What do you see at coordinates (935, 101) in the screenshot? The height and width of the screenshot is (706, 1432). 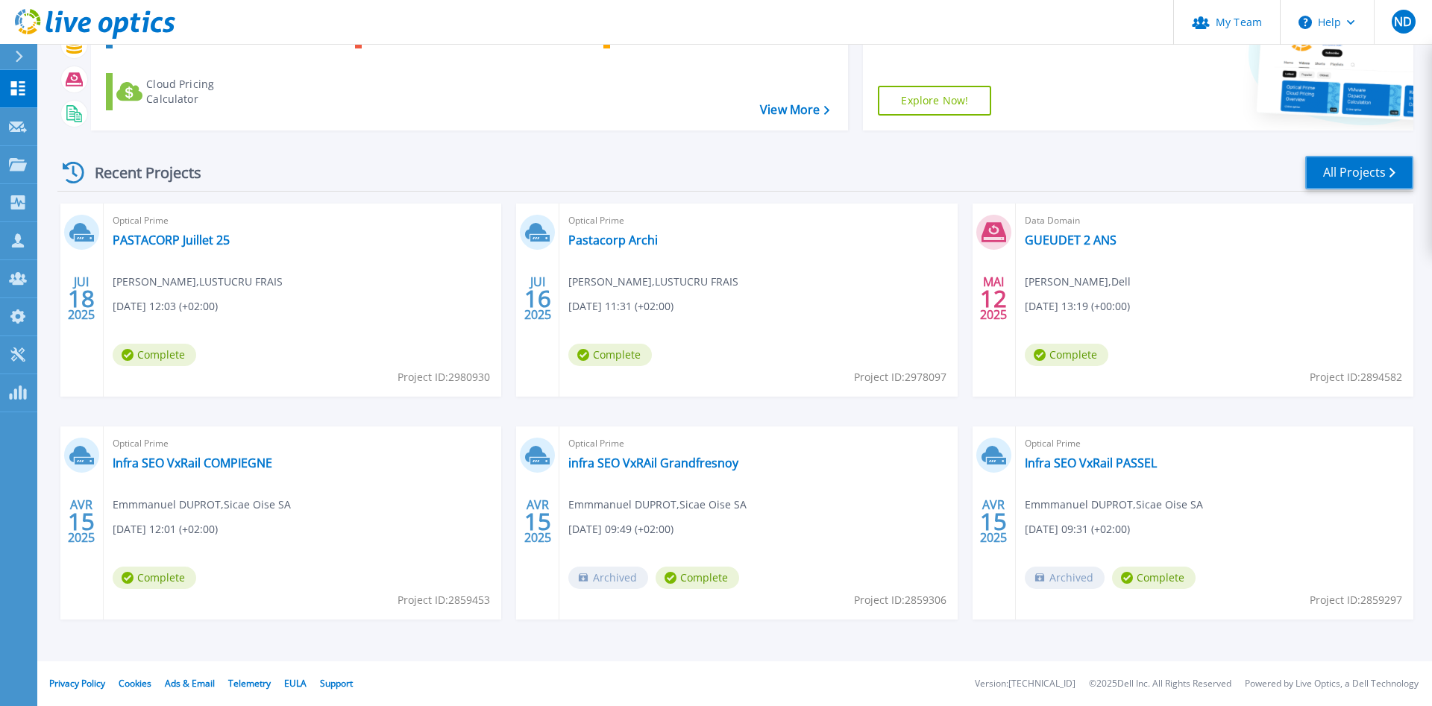 I see `a: Explore Now!` at bounding box center [935, 101].